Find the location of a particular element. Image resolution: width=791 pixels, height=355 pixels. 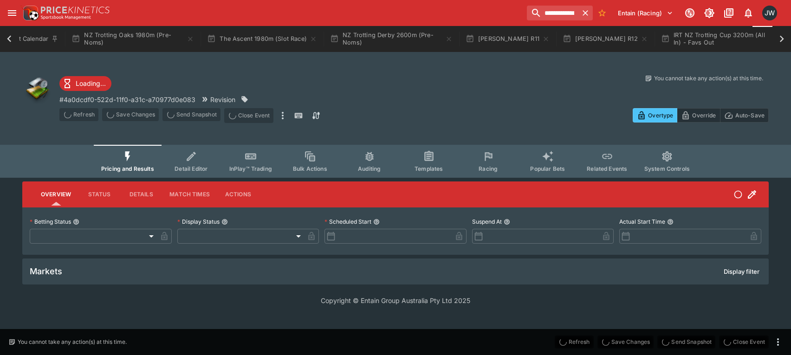

img: PriceKinetics is located at coordinates (75, 10).